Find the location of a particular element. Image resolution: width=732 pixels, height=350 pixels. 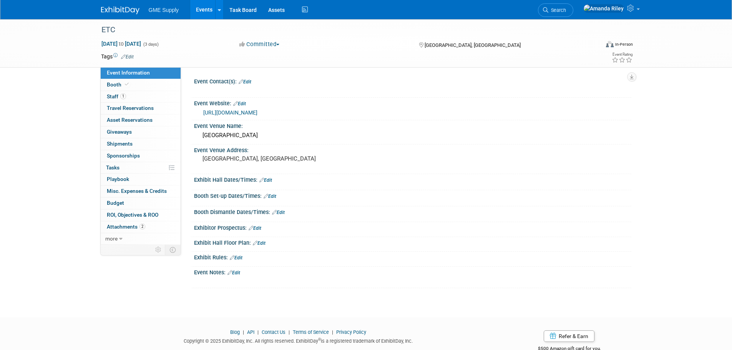

span: GME Supply is located at coordinates (164, 10).